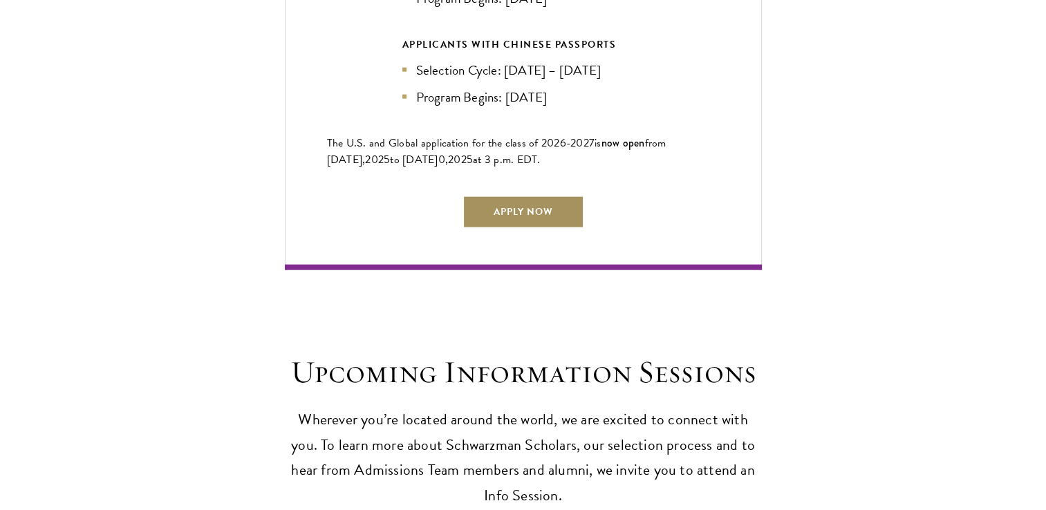 This screenshot has height=510, width=1046. Describe the element at coordinates (523, 458) in the screenshot. I see `p: Wherever you’re located around the world, we are excited to connect with you. To learn more about...` at that location.